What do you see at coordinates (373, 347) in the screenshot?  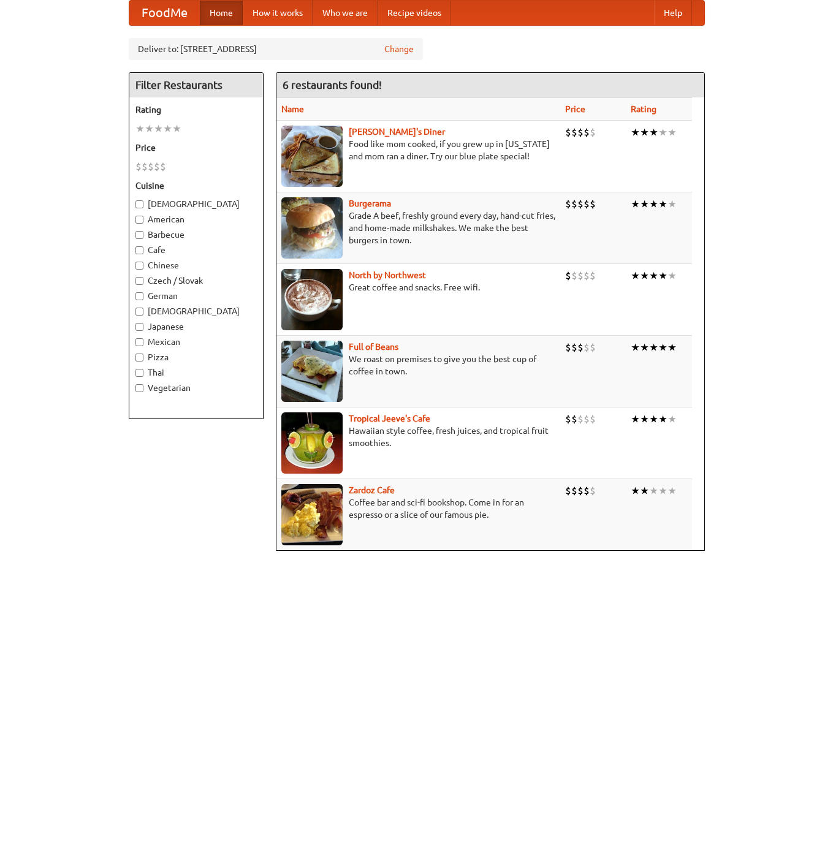 I see `b: Full of Beans` at bounding box center [373, 347].